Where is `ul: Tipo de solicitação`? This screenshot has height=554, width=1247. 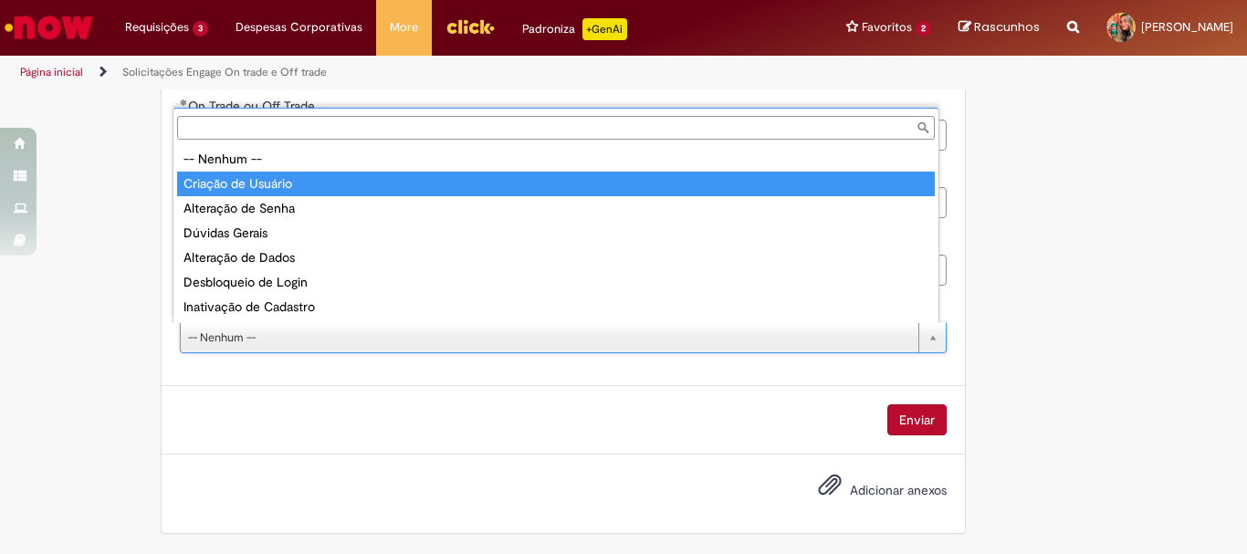 ul: Tipo de solicitação is located at coordinates (556, 233).